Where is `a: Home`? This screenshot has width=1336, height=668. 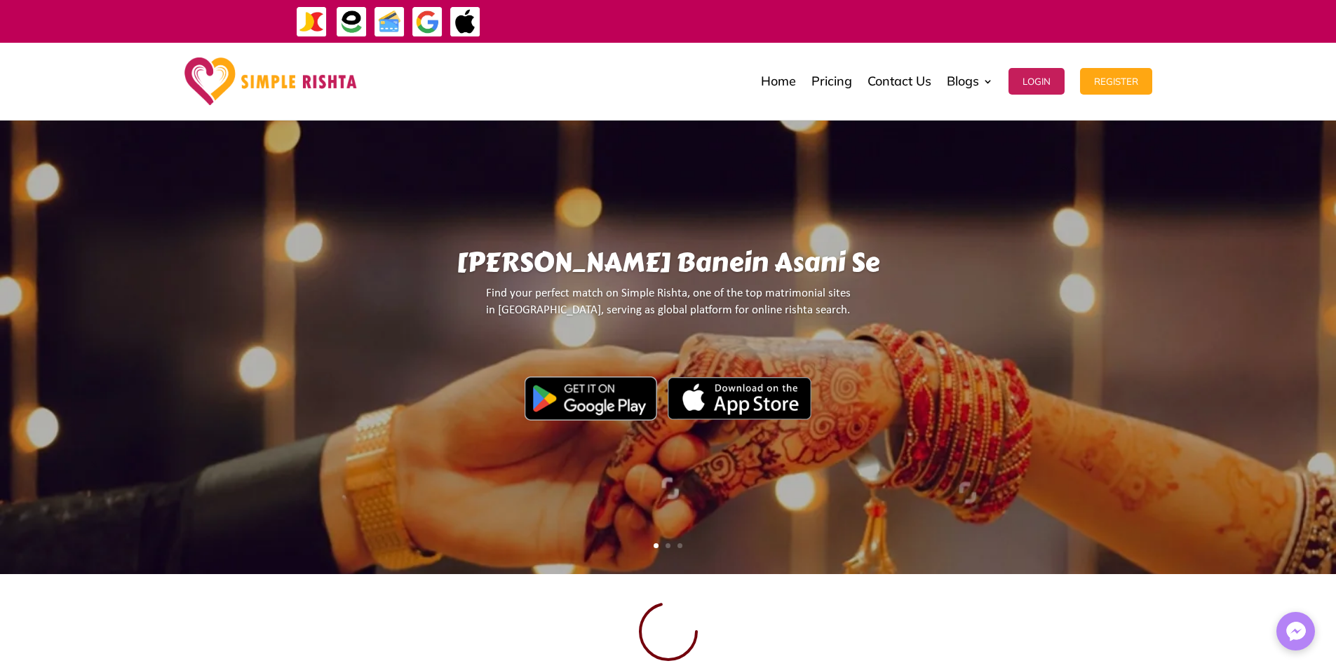
a: Home is located at coordinates (778, 81).